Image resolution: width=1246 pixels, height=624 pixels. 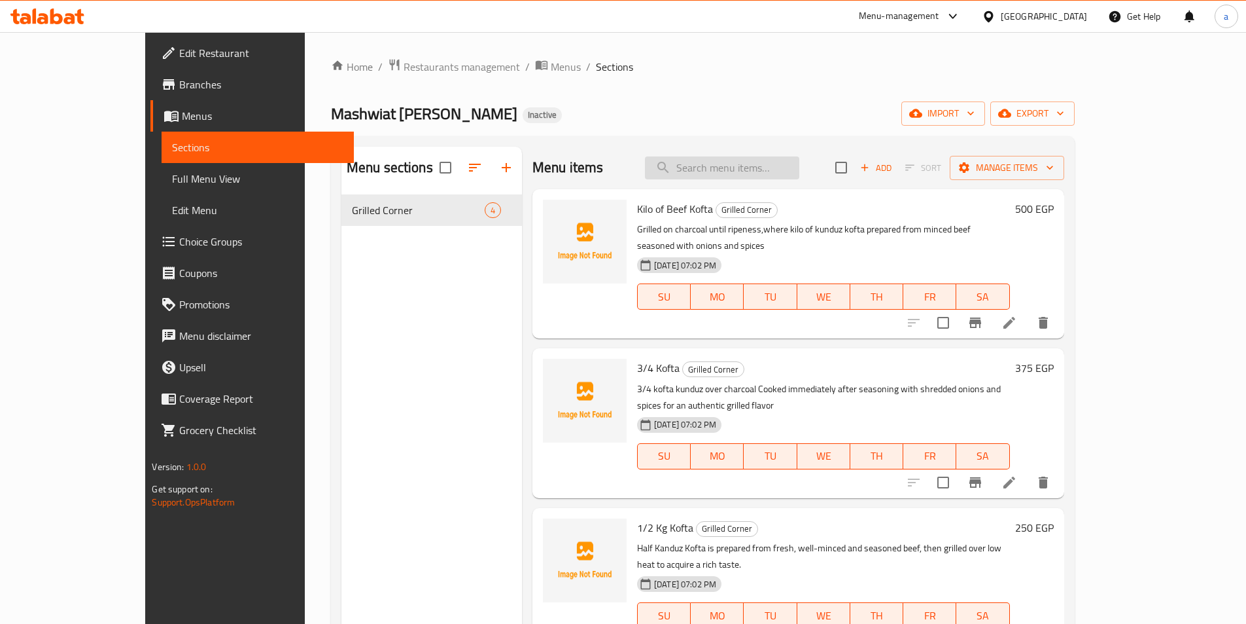 What do you see at coordinates (703, 67) in the screenshot?
I see `nav: breadcrumb` at bounding box center [703, 67].